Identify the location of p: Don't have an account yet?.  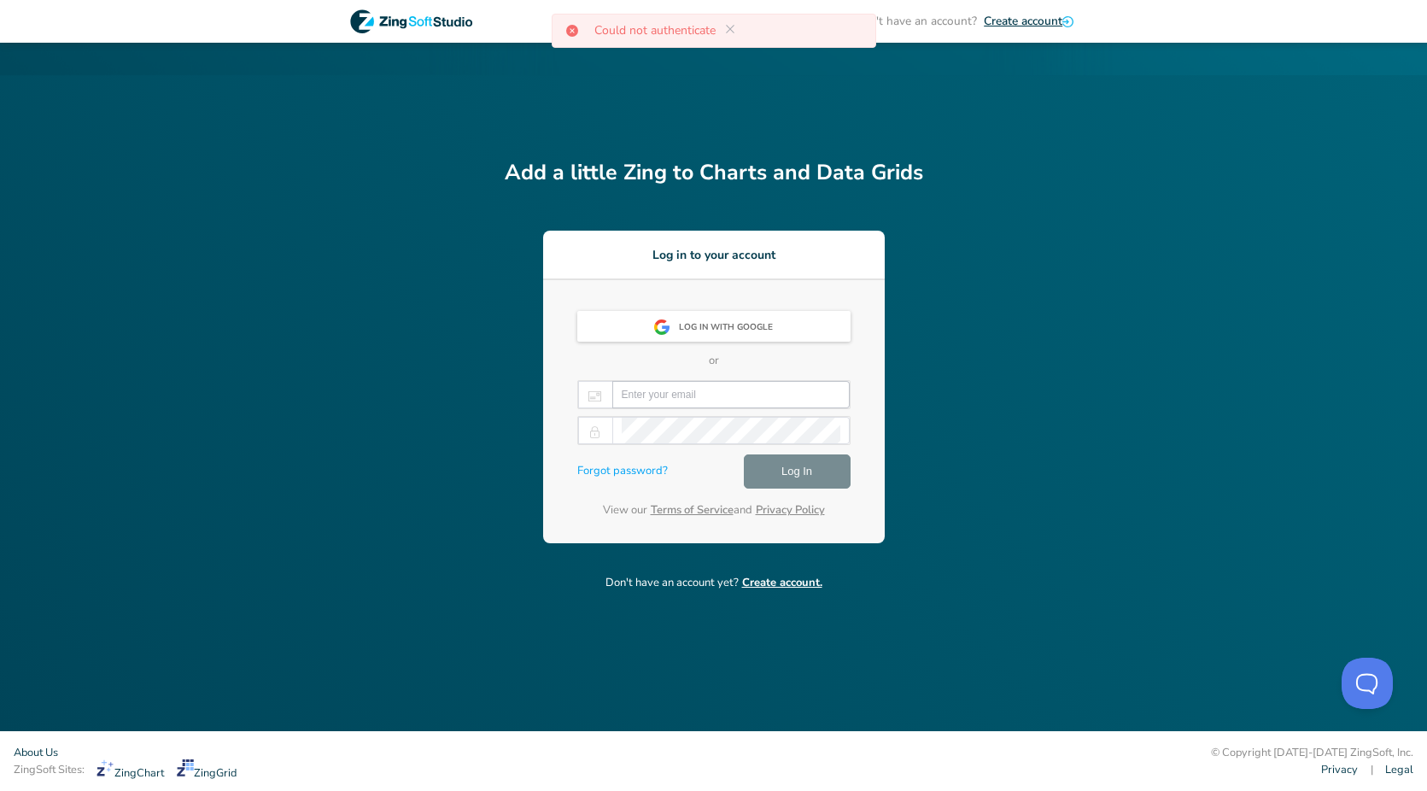
(714, 583).